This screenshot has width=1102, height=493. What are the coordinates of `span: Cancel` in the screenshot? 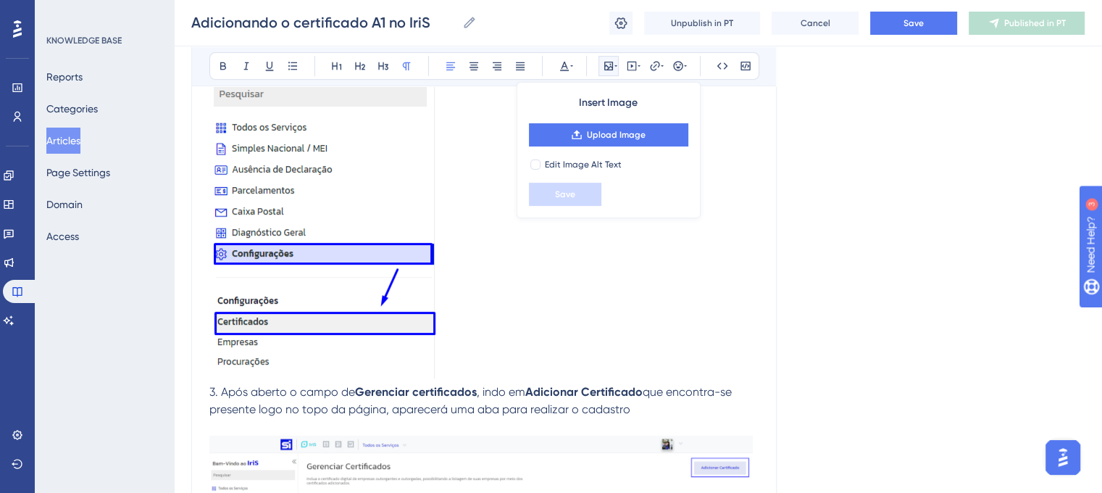 It's located at (815, 23).